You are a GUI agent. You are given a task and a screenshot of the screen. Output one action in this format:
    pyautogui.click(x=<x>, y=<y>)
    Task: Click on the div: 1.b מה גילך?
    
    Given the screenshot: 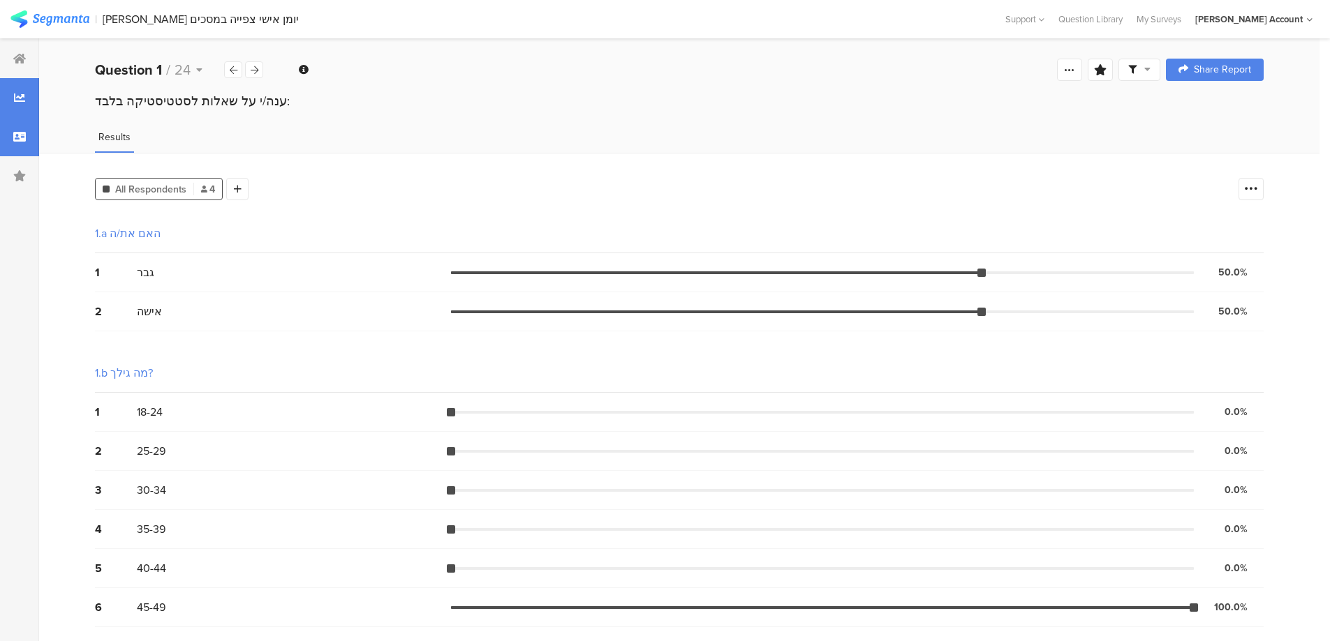 What is the action you would take?
    pyautogui.click(x=124, y=373)
    